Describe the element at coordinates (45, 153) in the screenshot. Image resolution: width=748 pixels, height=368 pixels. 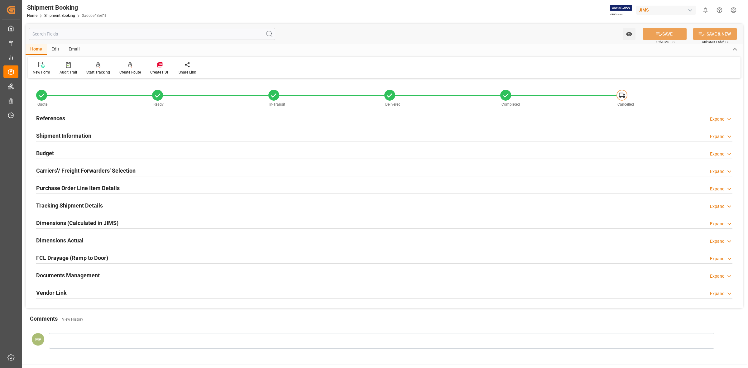
I see `h2: Budget` at that location.